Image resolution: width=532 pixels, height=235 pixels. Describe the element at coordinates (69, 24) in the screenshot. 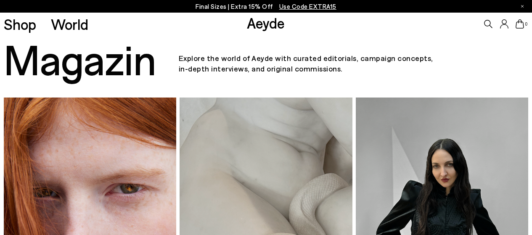

I see `a: World` at that location.